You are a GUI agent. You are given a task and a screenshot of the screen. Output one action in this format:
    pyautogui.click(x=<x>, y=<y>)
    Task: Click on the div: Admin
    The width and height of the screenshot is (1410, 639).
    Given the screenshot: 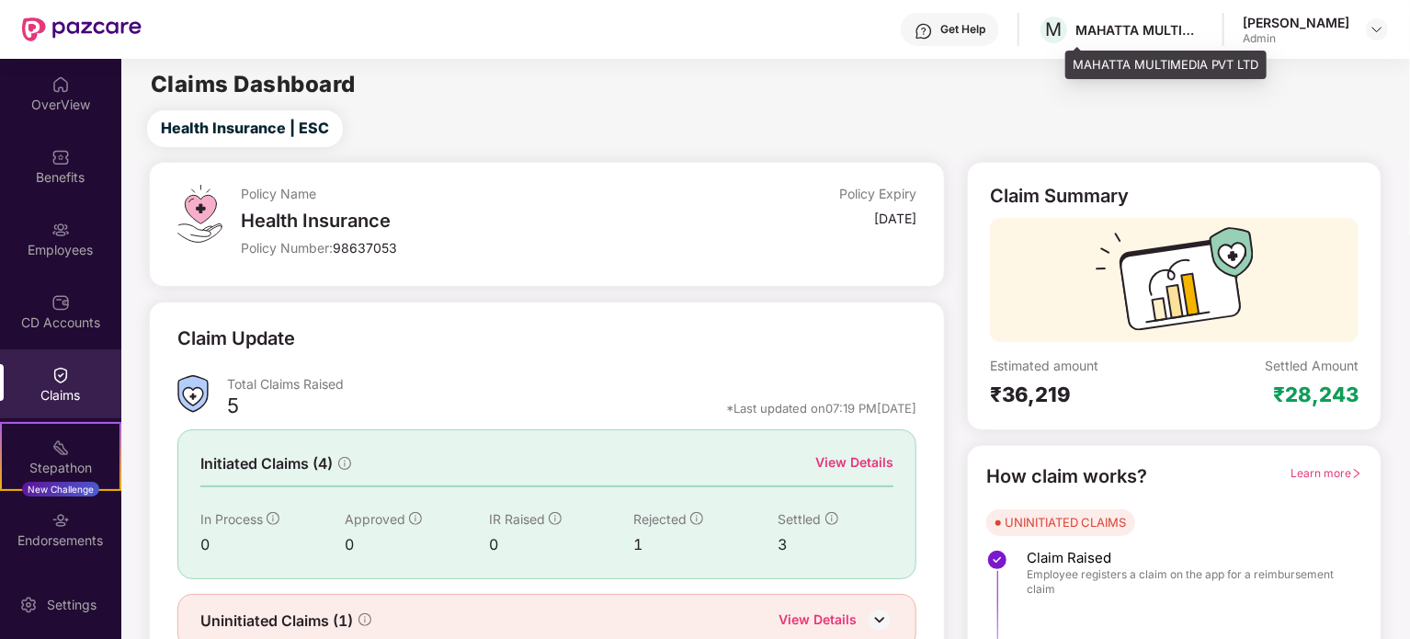 What is the action you would take?
    pyautogui.click(x=1296, y=39)
    